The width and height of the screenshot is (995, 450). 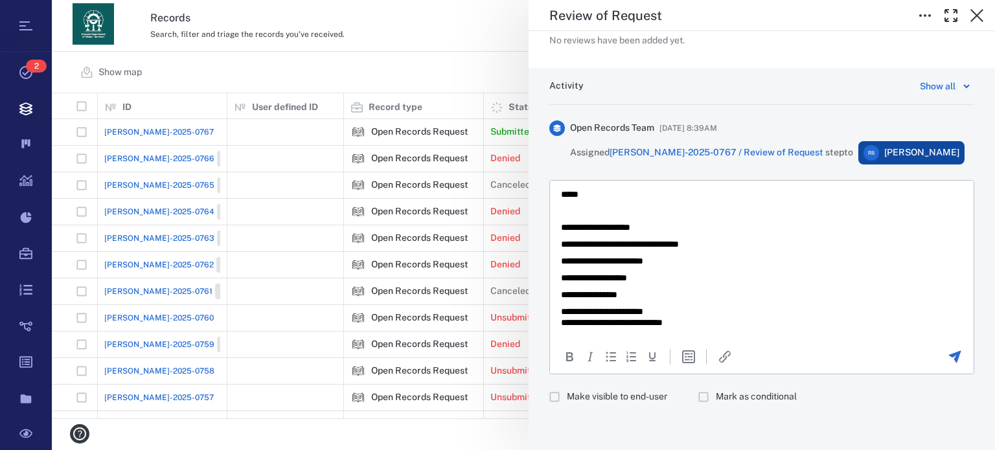 I want to click on span: Help, so click(x=42, y=15).